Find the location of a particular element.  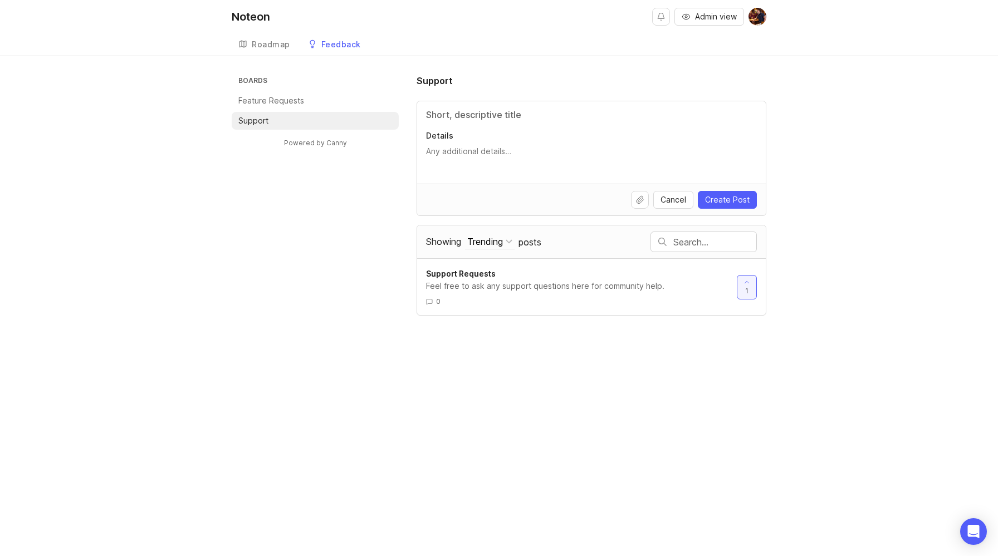

div: Feel free to ask any support questions here for community help. is located at coordinates (577, 286).